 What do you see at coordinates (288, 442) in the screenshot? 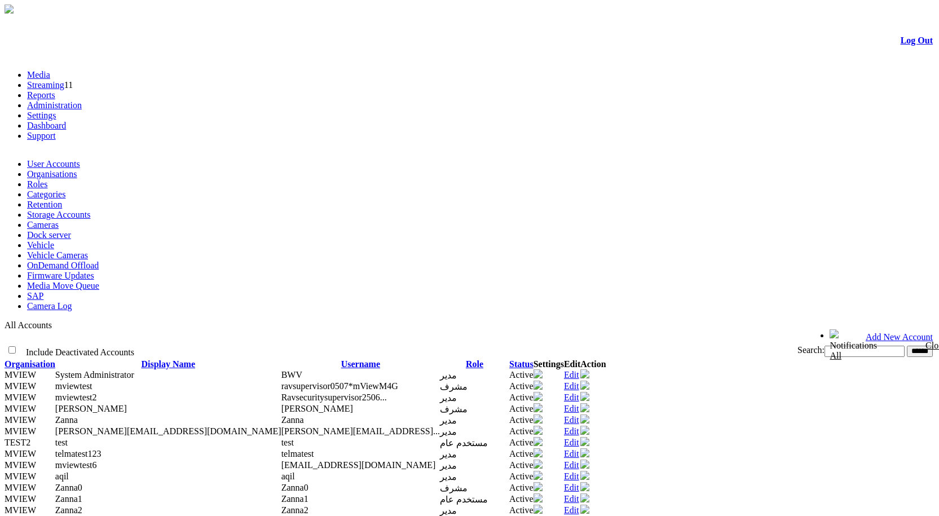
I see `span: test` at bounding box center [288, 442].